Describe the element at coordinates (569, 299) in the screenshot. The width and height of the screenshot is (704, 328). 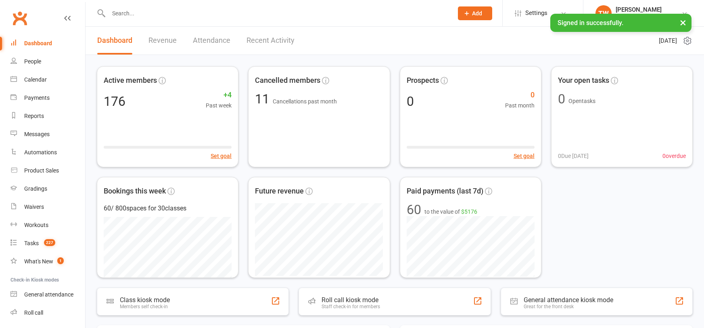
I see `div: General attendance kiosk mode` at that location.